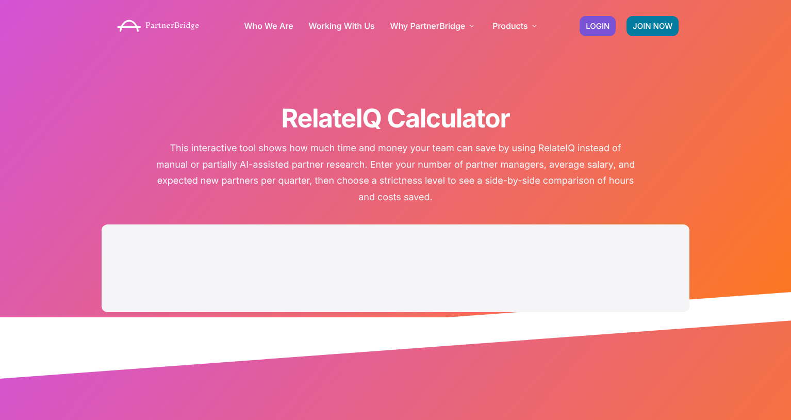 The image size is (791, 420). Describe the element at coordinates (653, 26) in the screenshot. I see `span: JOIN NOW` at that location.